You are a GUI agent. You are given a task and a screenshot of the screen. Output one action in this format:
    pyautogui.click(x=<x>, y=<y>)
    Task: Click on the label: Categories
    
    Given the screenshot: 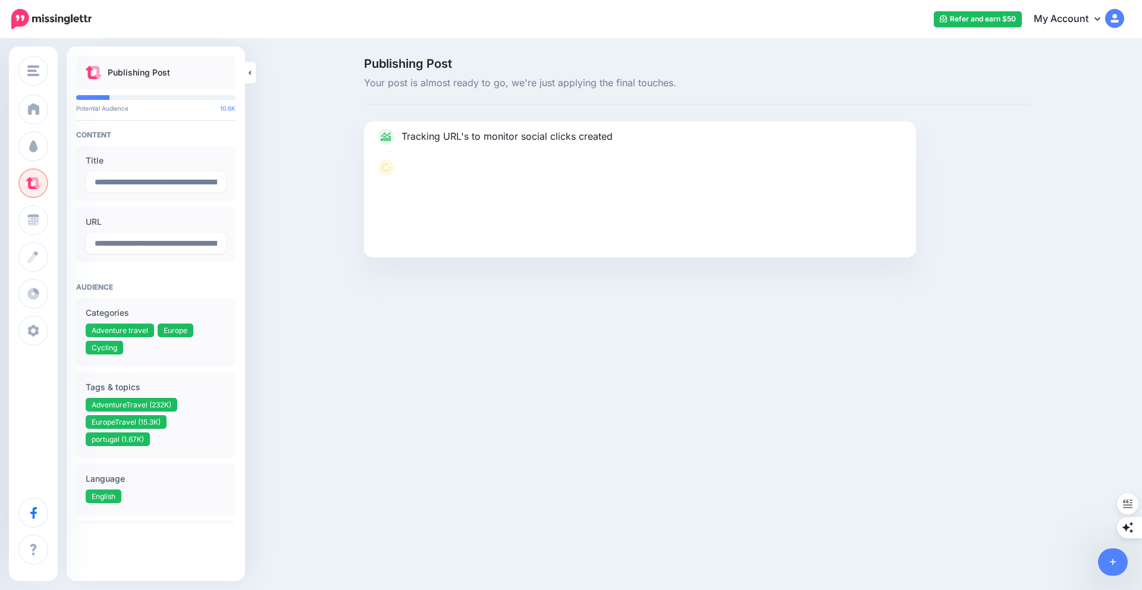 What is the action you would take?
    pyautogui.click(x=156, y=313)
    